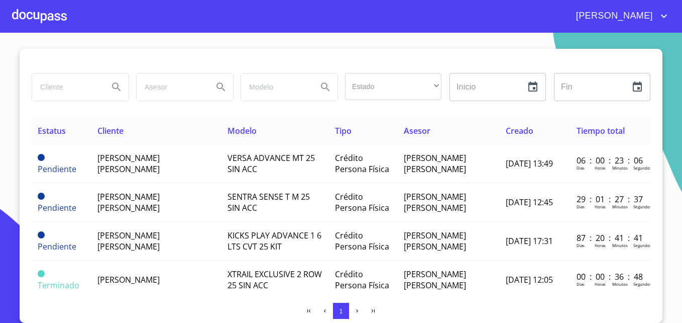 The width and height of the screenshot is (682, 323). What do you see at coordinates (601, 131) in the screenshot?
I see `span: Tiempo total` at bounding box center [601, 131].